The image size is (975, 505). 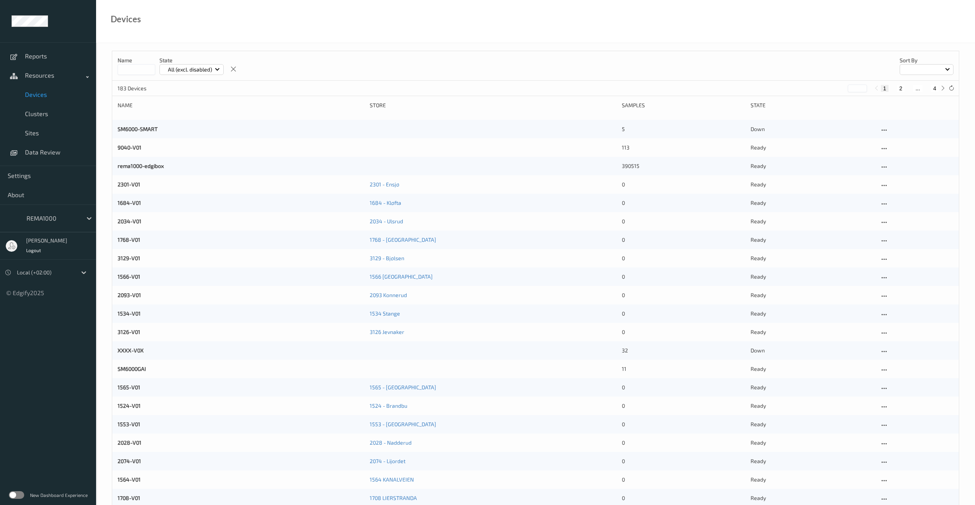 What do you see at coordinates (129, 276) in the screenshot?
I see `a: 1566-V01` at bounding box center [129, 276].